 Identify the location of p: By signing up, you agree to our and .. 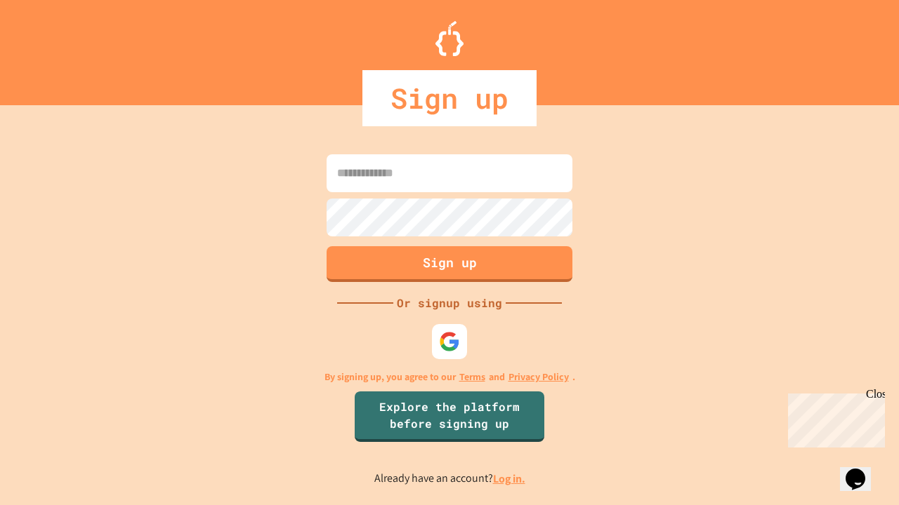
(449, 377).